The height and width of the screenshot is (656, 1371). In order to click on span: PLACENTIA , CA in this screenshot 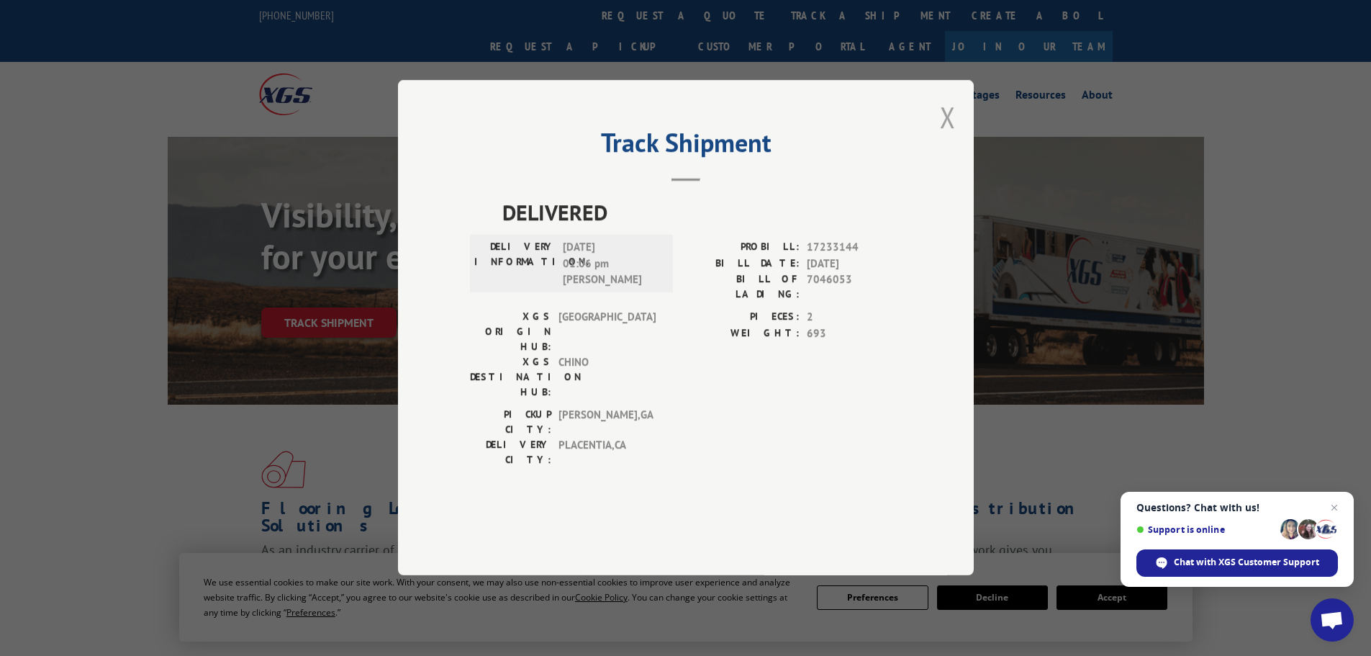, I will do `click(607, 453)`.